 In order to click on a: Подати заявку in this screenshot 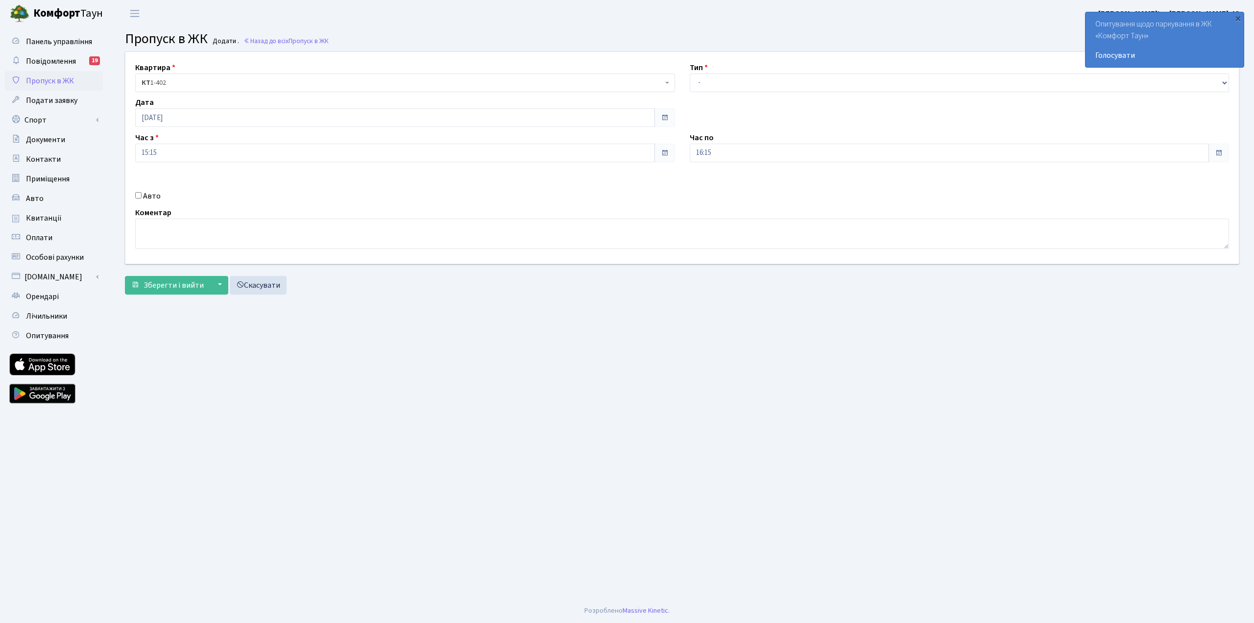, I will do `click(54, 100)`.